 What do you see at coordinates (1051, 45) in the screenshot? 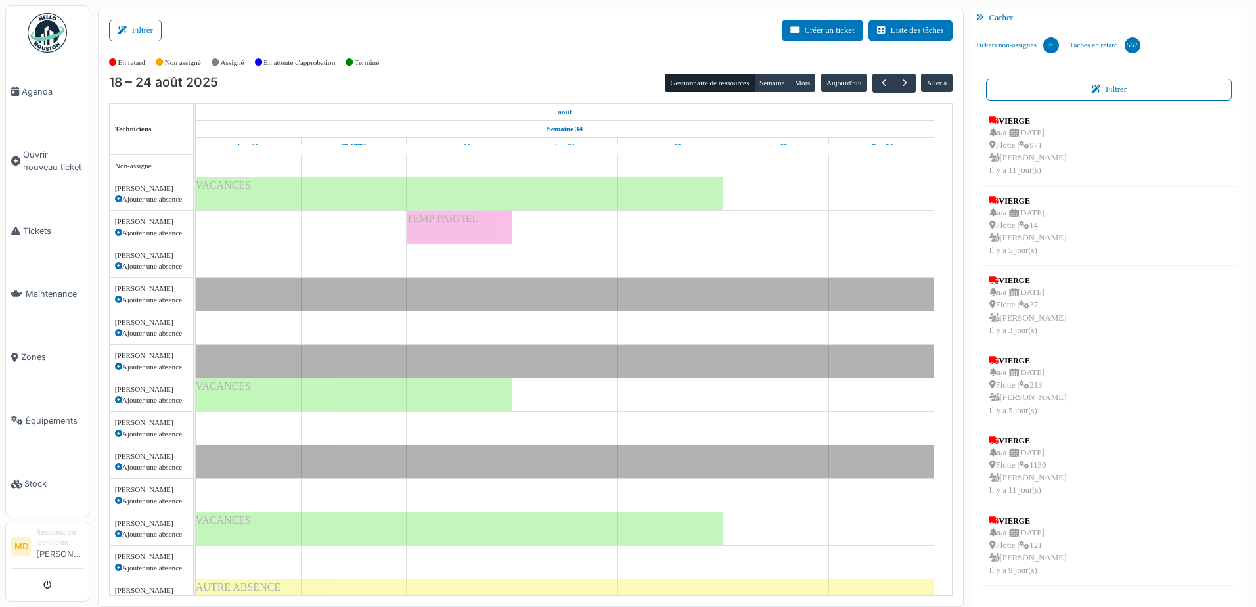
I see `div: 6` at bounding box center [1051, 45].